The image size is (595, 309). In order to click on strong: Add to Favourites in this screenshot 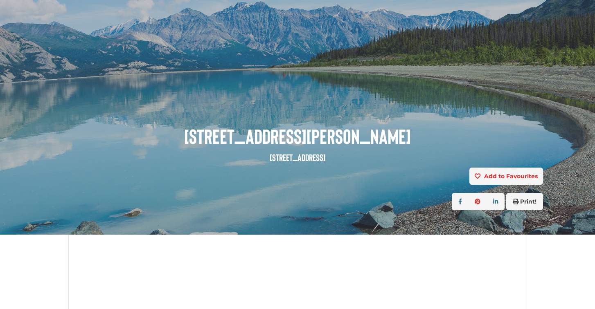, I will do `click(511, 176)`.